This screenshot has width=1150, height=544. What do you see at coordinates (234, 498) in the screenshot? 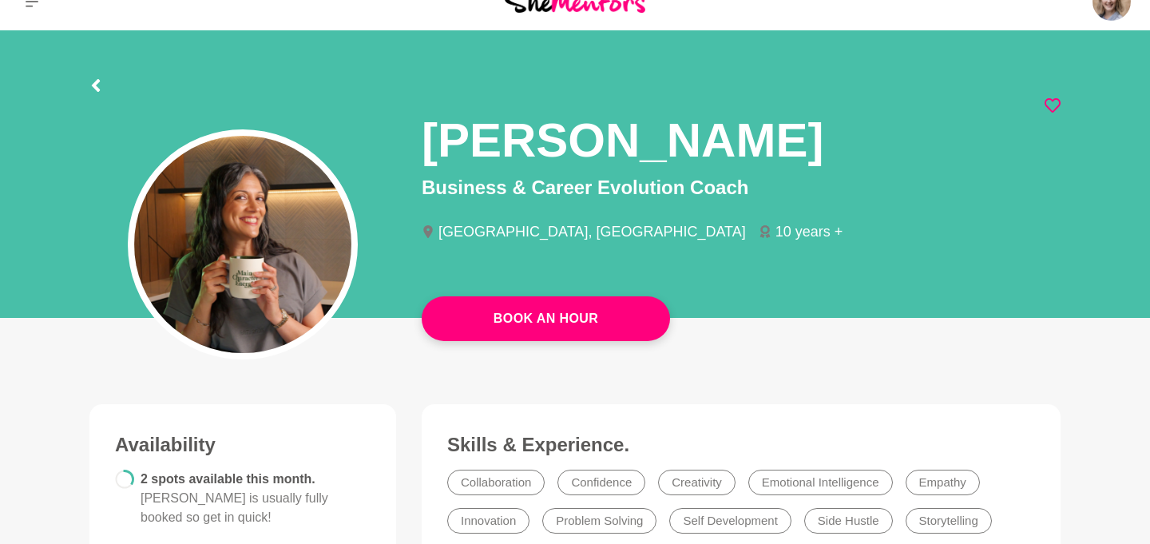
I see `span: 2 spots available this month.` at bounding box center [234, 498].